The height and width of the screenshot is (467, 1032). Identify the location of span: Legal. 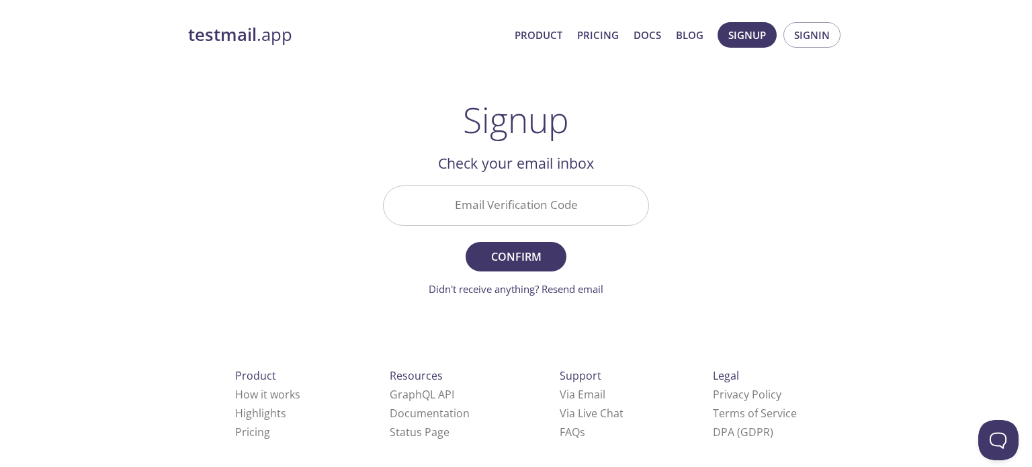
(726, 376).